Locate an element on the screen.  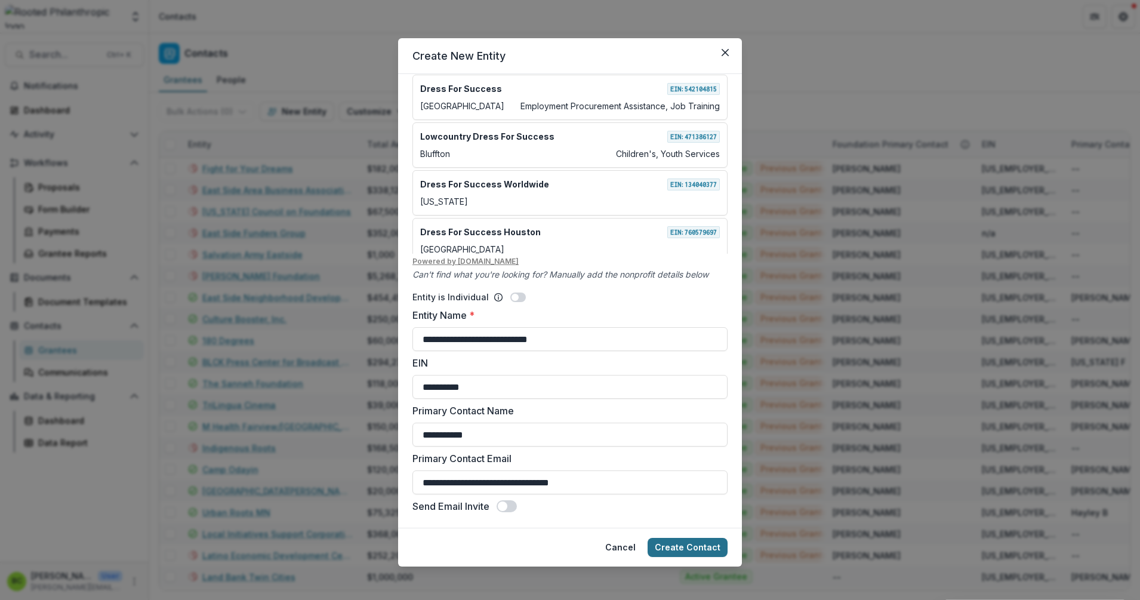
button: Close is located at coordinates (725, 53).